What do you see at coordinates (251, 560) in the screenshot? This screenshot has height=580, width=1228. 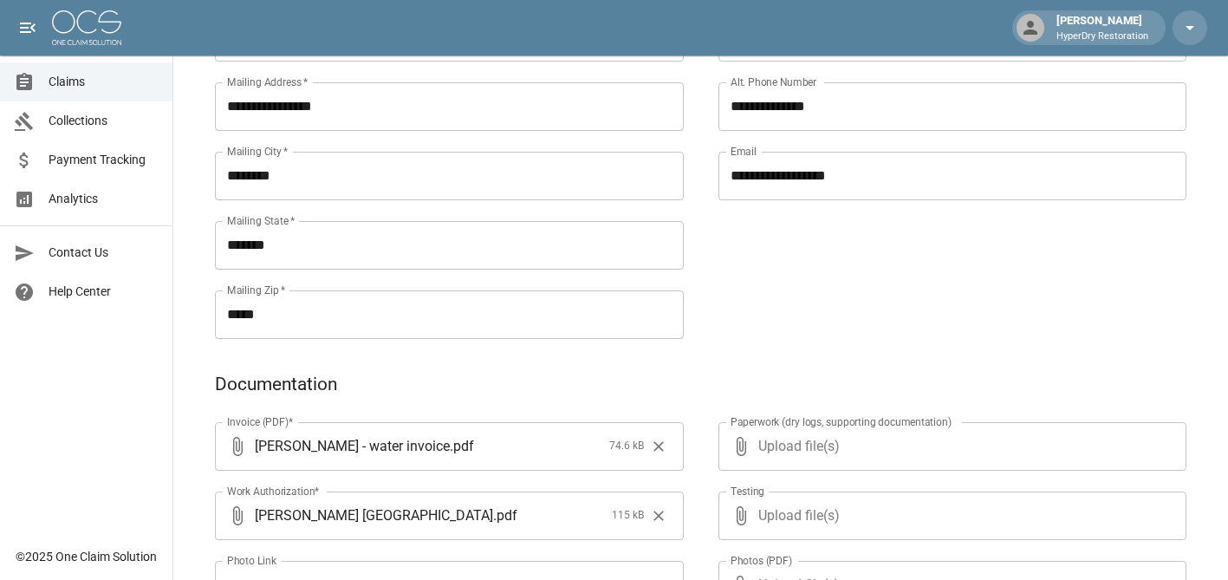 I see `label: Photo Link` at bounding box center [251, 560].